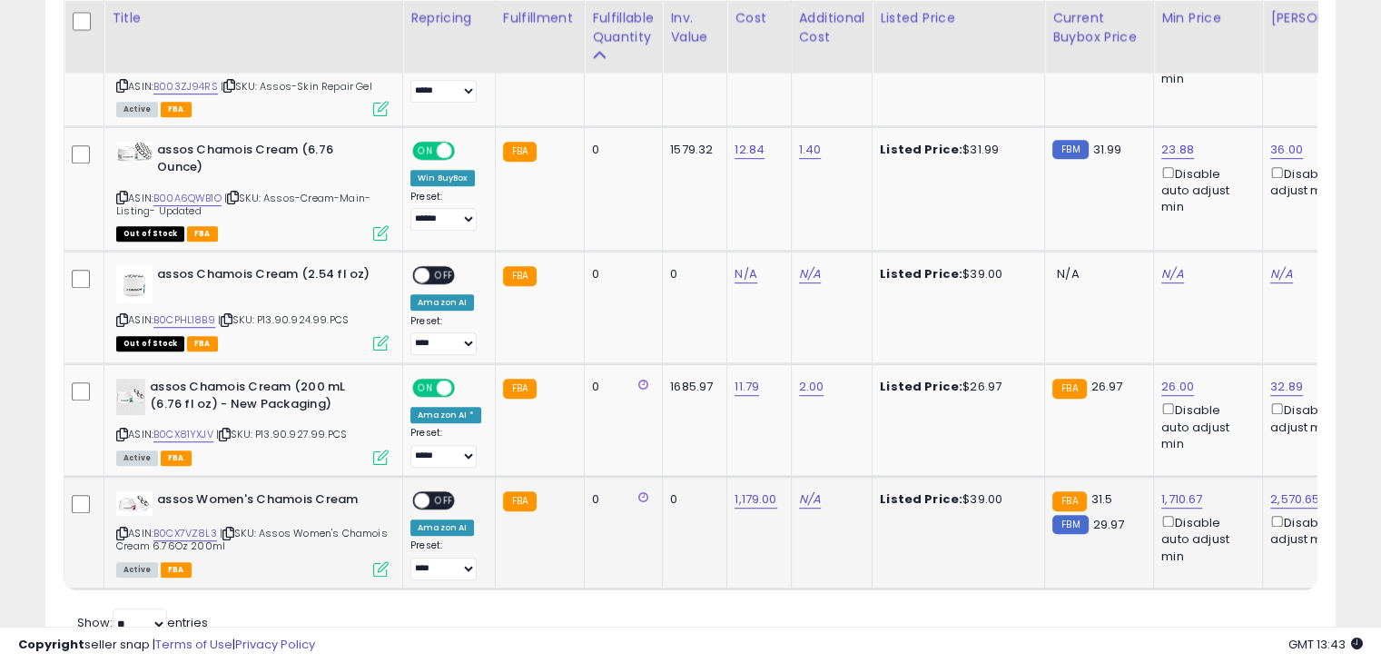  Describe the element at coordinates (296, 86) in the screenshot. I see `span: | SKU: Assos-Skin Repair Gel` at that location.